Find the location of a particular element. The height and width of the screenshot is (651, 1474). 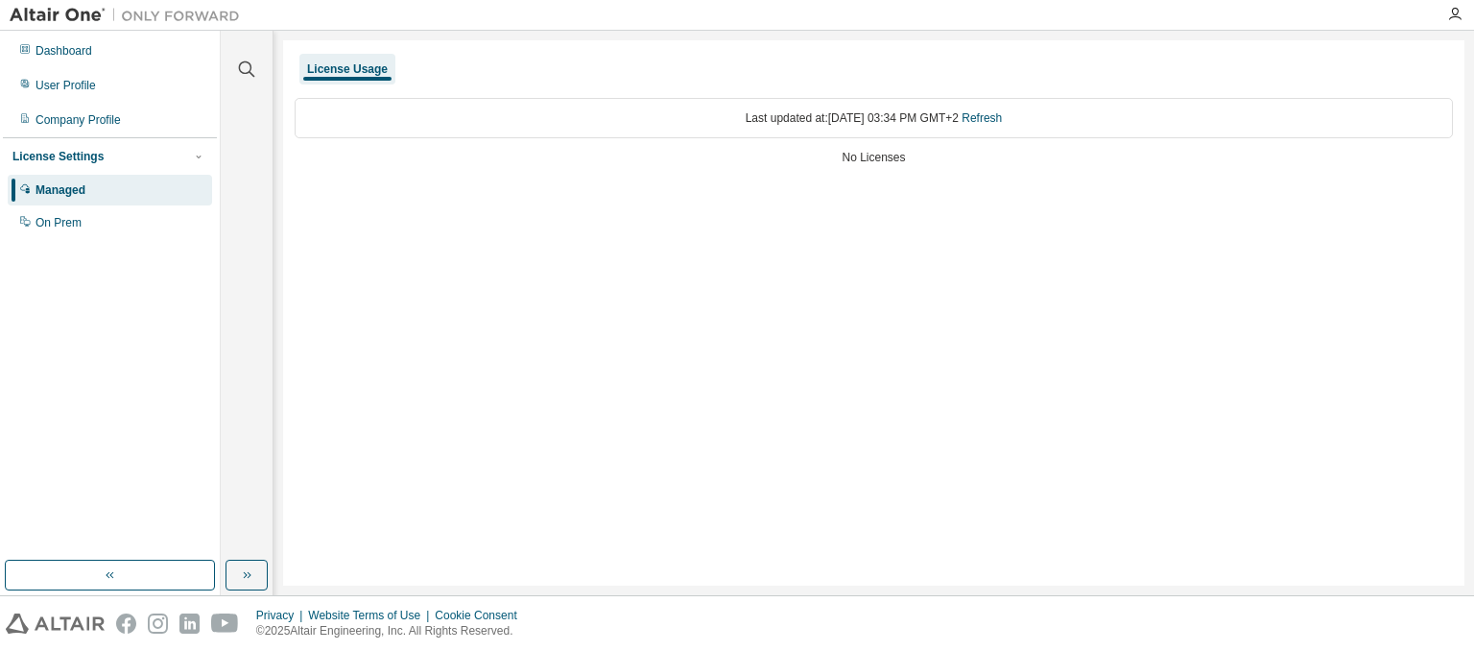

img: facebook.svg is located at coordinates (126, 623).